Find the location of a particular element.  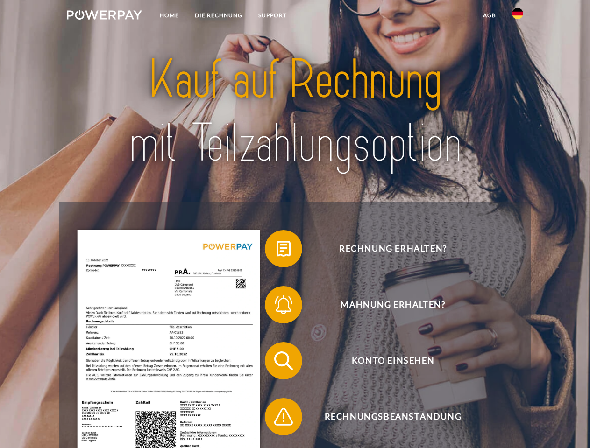

img: qb_warning.svg is located at coordinates (283, 417).